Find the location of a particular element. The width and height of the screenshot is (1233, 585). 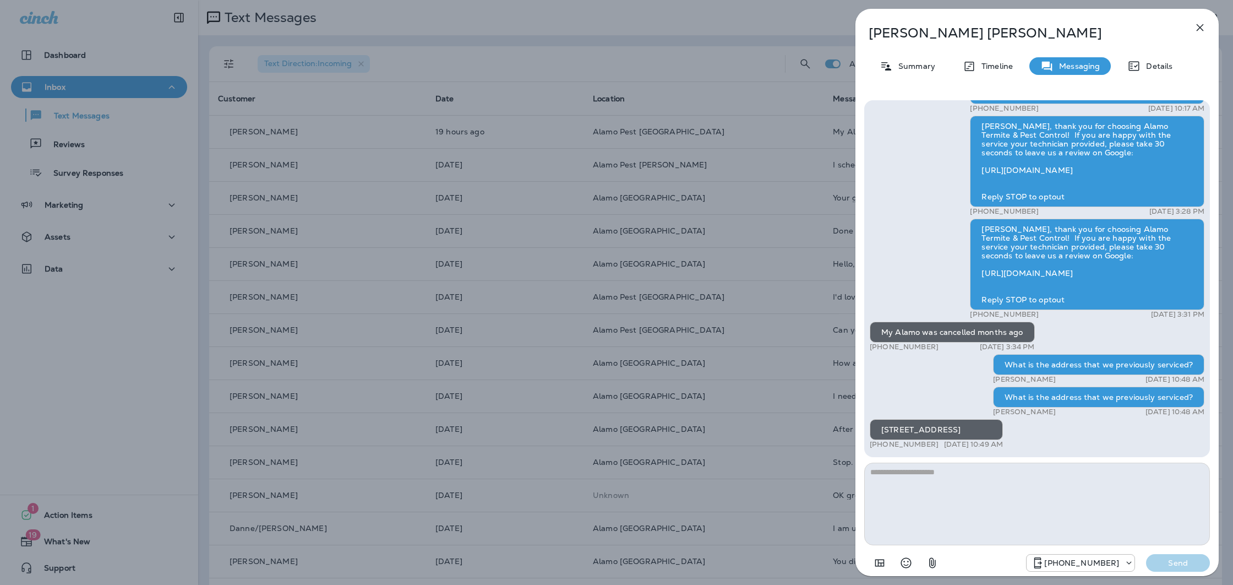

p: Timeline is located at coordinates (994, 66).